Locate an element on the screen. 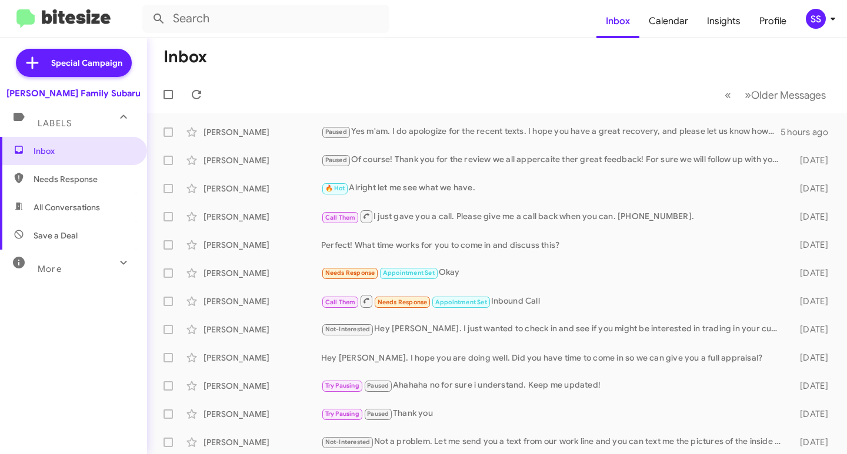 Image resolution: width=847 pixels, height=454 pixels. div: 5 hours ago is located at coordinates (808, 132).